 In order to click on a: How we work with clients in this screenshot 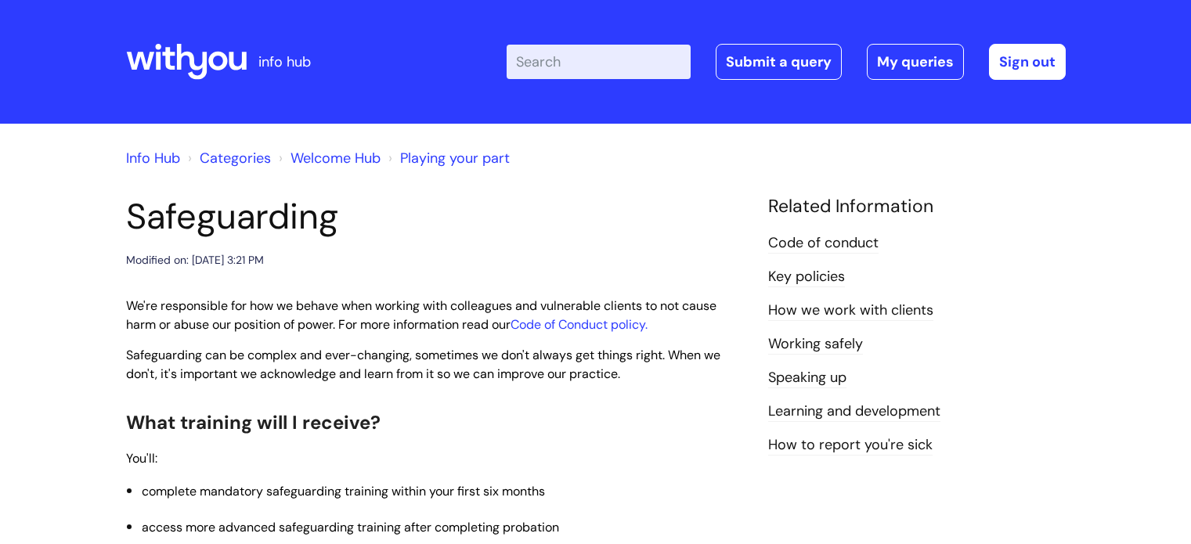, I will do `click(851, 311)`.